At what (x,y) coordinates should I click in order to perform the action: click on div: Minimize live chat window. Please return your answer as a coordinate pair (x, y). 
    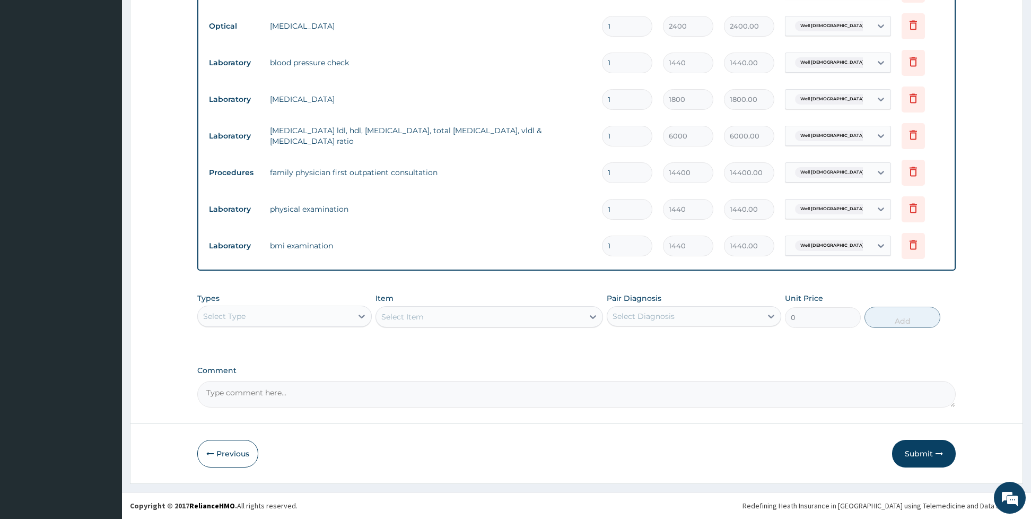
    Looking at the image, I should click on (187, 18).